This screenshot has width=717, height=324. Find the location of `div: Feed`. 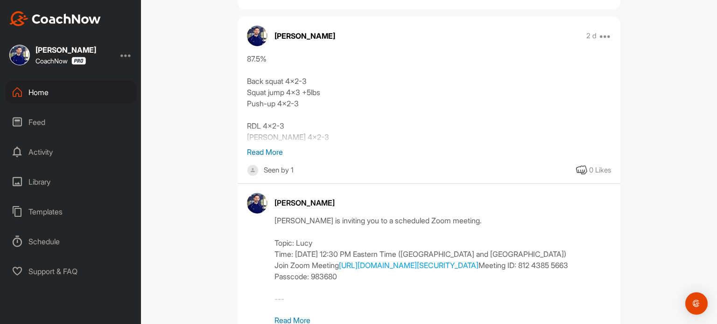

div: Feed is located at coordinates (71, 122).